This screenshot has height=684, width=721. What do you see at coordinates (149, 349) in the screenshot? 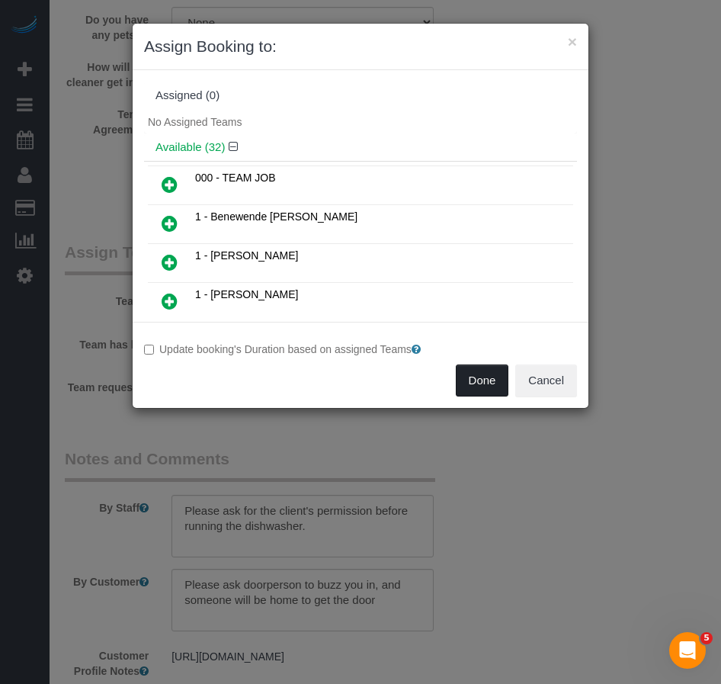
I see `input: Update booking's Duration based on assigned Teams` at bounding box center [149, 349].